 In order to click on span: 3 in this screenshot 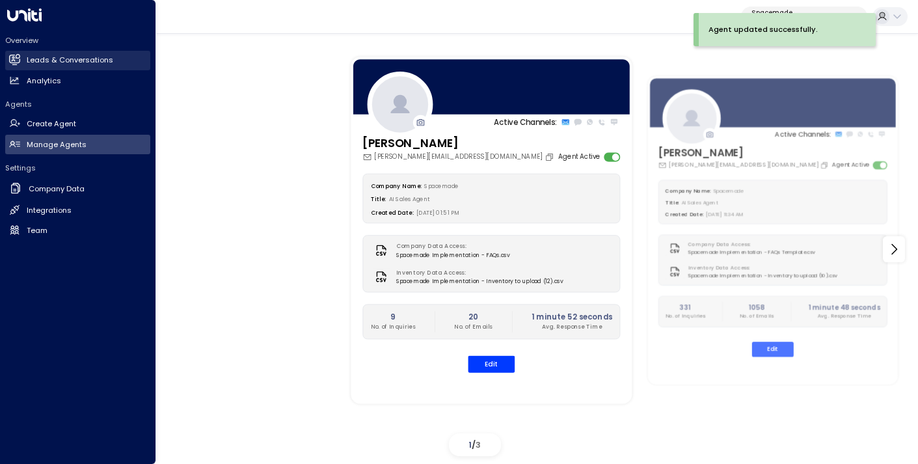, I will do `click(478, 444)`.